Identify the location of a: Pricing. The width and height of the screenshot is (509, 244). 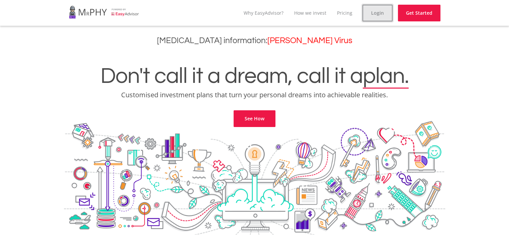
(345, 13).